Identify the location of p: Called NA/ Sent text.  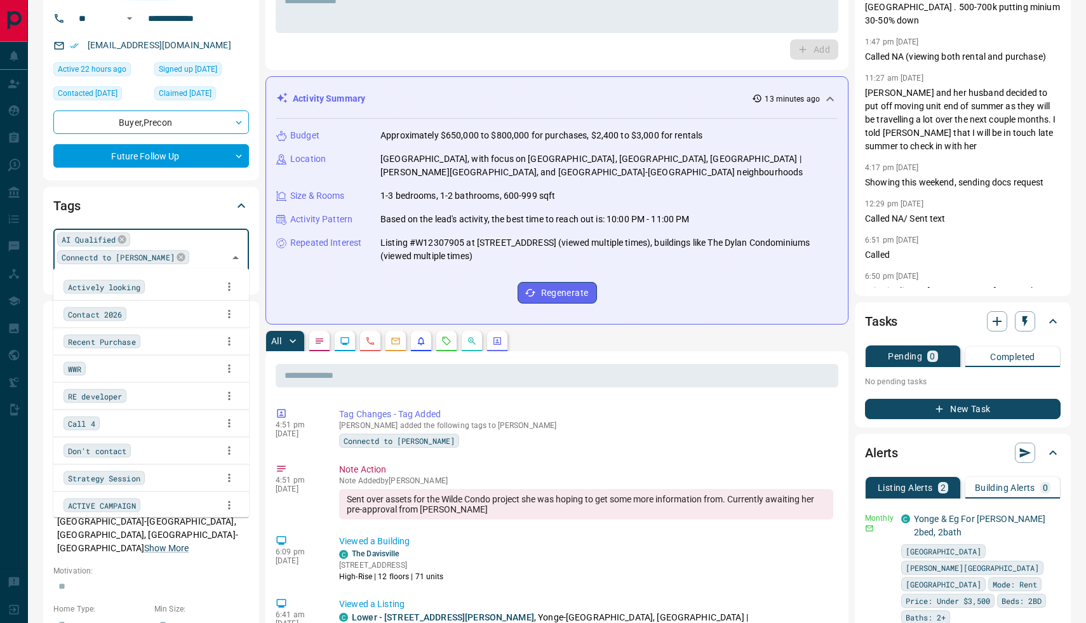
(963, 219).